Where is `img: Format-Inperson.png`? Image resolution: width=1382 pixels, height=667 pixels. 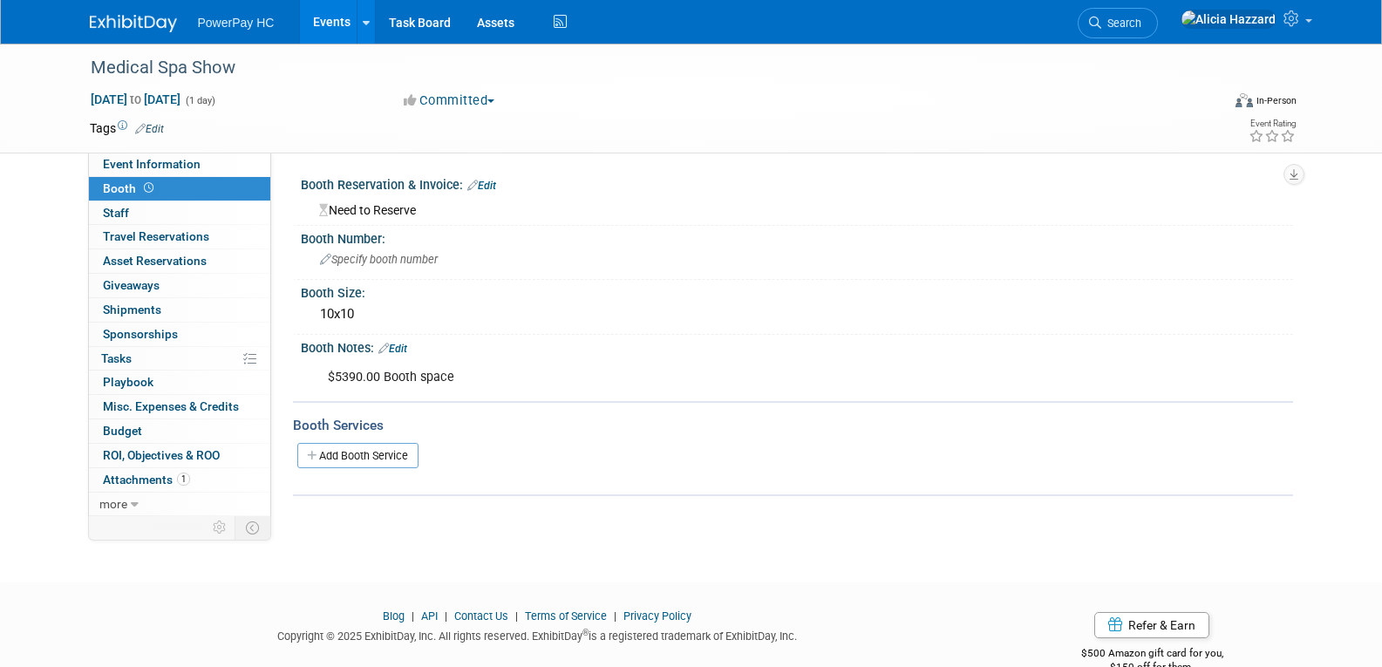 img: Format-Inperson.png is located at coordinates (1244, 100).